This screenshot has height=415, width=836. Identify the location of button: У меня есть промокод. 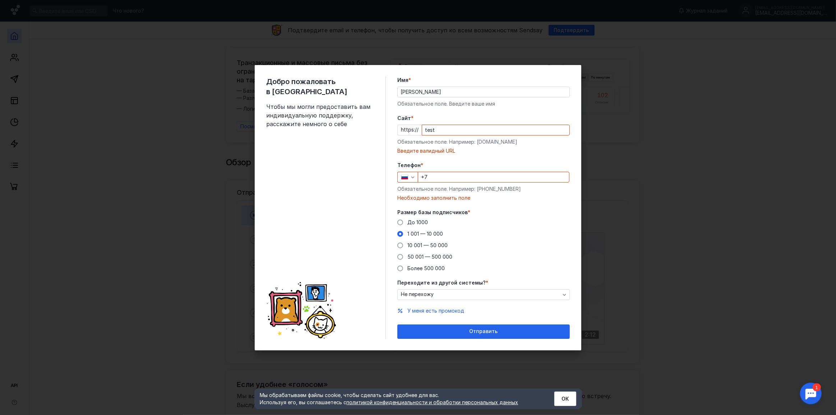
(436, 311).